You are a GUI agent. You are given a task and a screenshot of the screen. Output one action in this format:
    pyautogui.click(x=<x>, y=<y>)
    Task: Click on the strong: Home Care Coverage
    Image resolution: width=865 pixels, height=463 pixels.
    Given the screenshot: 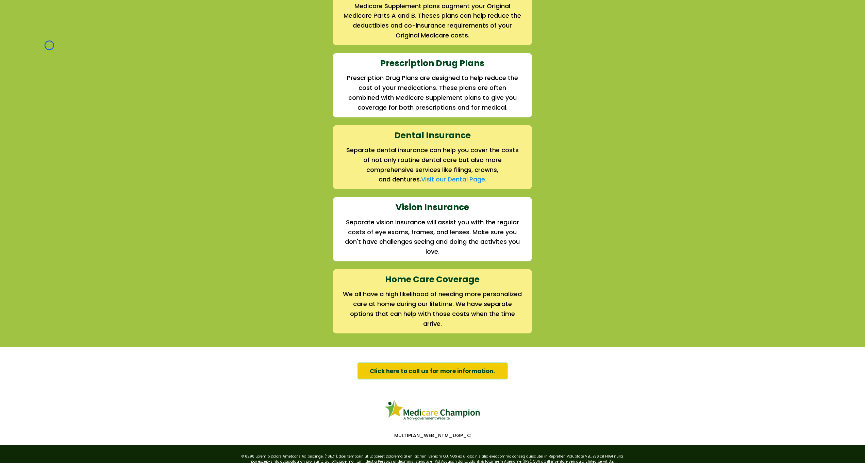 What is the action you would take?
    pyautogui.click(x=433, y=279)
    